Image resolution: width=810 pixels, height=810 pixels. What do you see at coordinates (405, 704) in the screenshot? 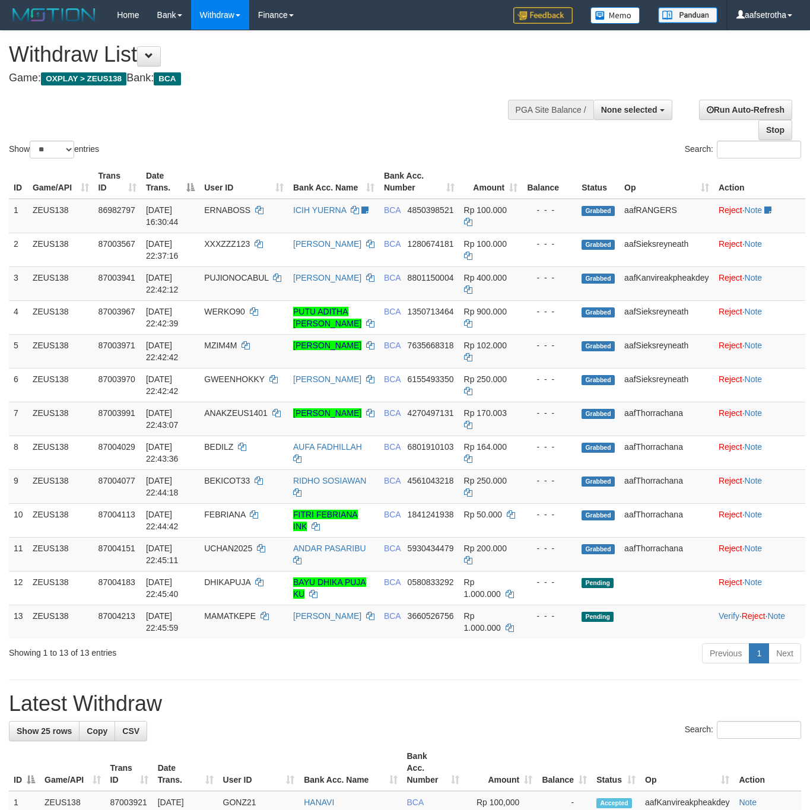
I see `h1: Latest Withdraw` at bounding box center [405, 704].